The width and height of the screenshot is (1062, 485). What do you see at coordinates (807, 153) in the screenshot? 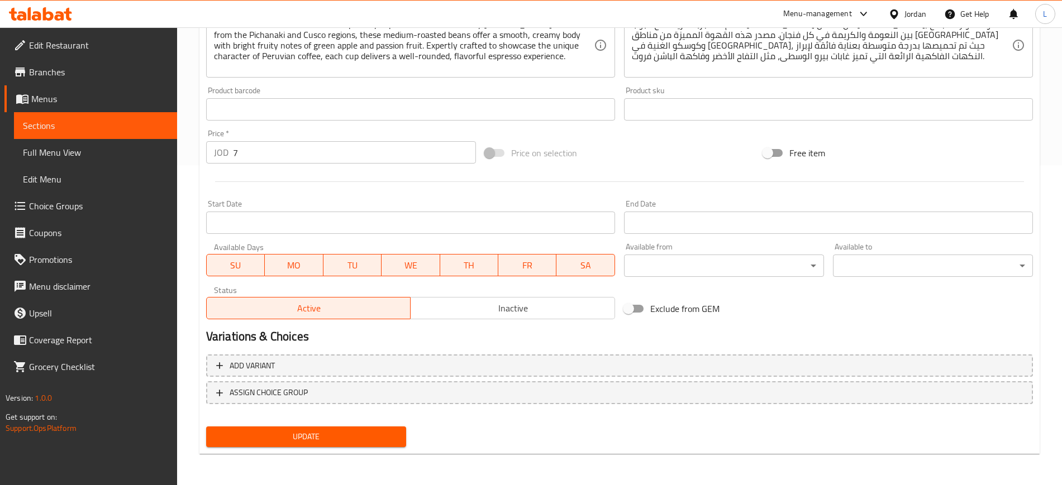
I see `span: Free item` at bounding box center [807, 153].